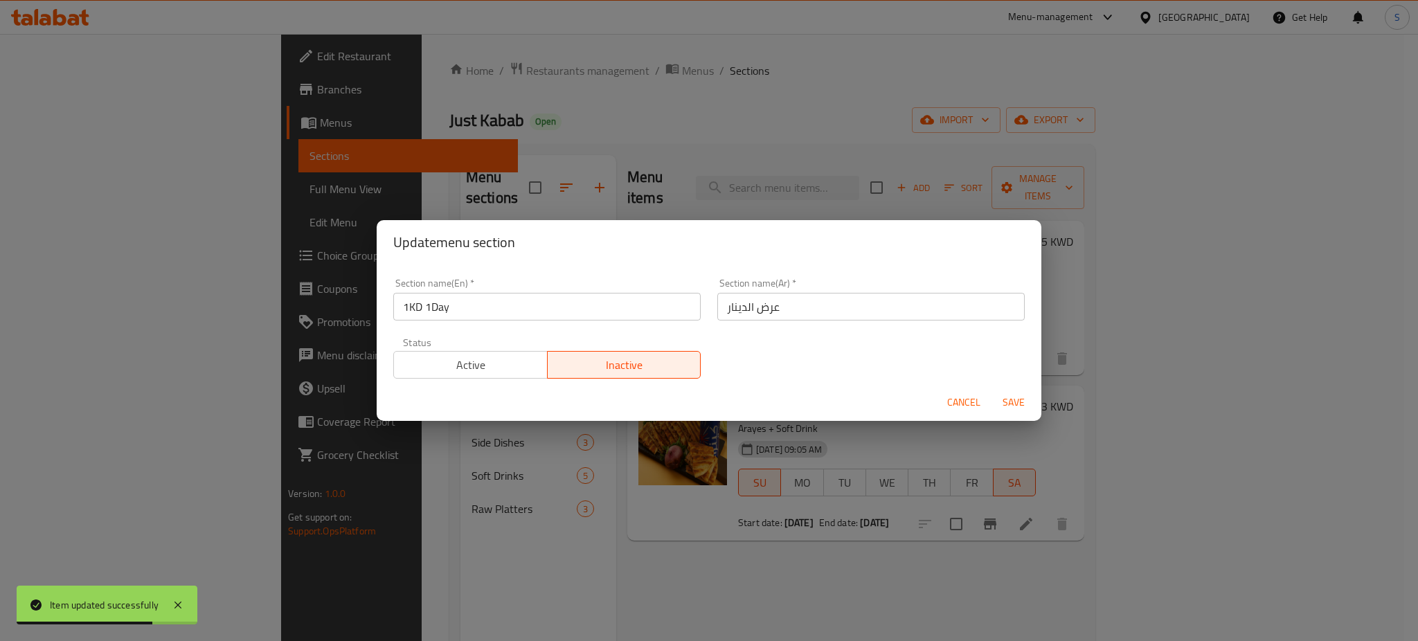 The image size is (1418, 641). What do you see at coordinates (625, 365) in the screenshot?
I see `span: Inactive` at bounding box center [625, 365].